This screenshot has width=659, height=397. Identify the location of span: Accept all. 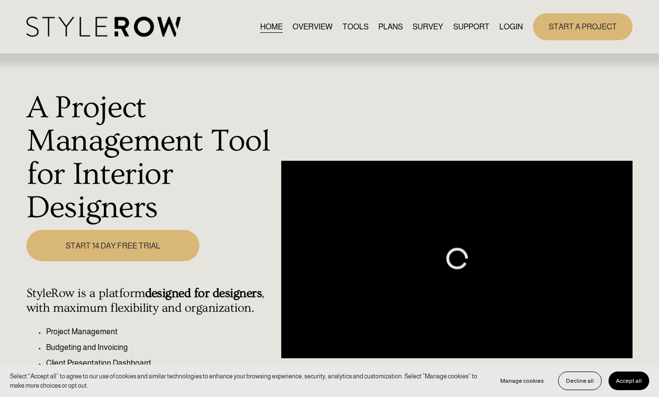
(628, 381).